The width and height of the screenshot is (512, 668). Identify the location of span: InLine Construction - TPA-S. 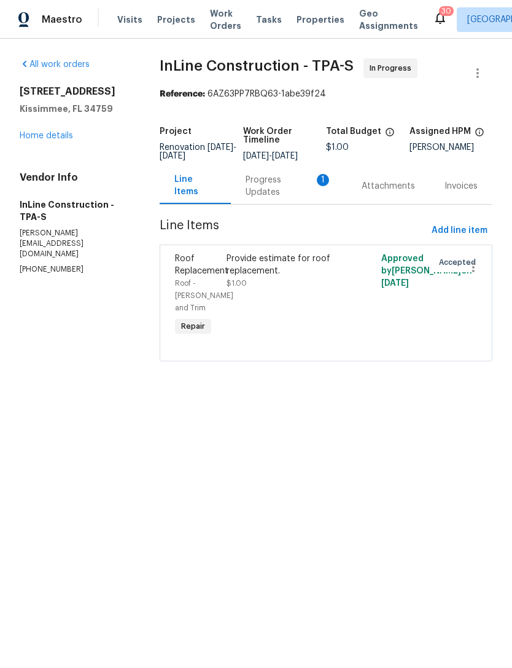
(257, 66).